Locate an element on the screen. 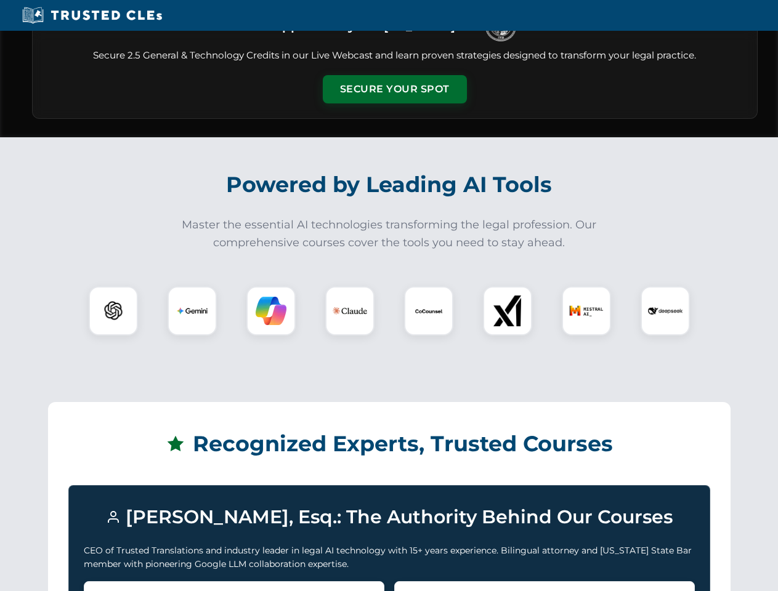 The height and width of the screenshot is (591, 778). p: Master the essential AI technologies transforming the legal profession. Our comprehensive courses... is located at coordinates (389, 234).